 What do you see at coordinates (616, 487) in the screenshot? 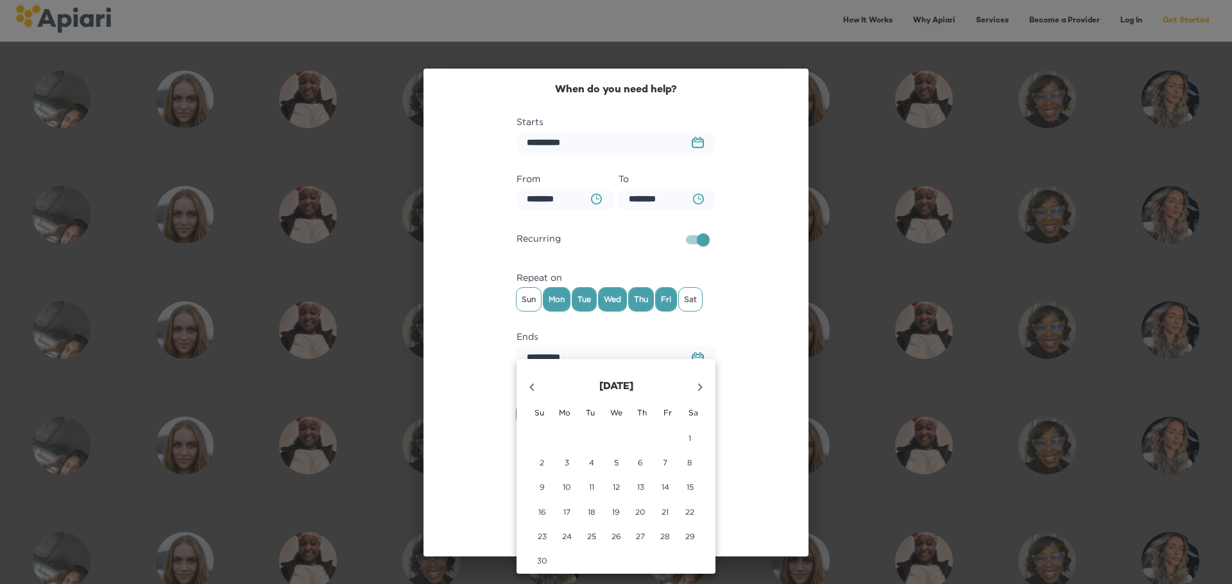
I see `button: 12` at bounding box center [616, 487].